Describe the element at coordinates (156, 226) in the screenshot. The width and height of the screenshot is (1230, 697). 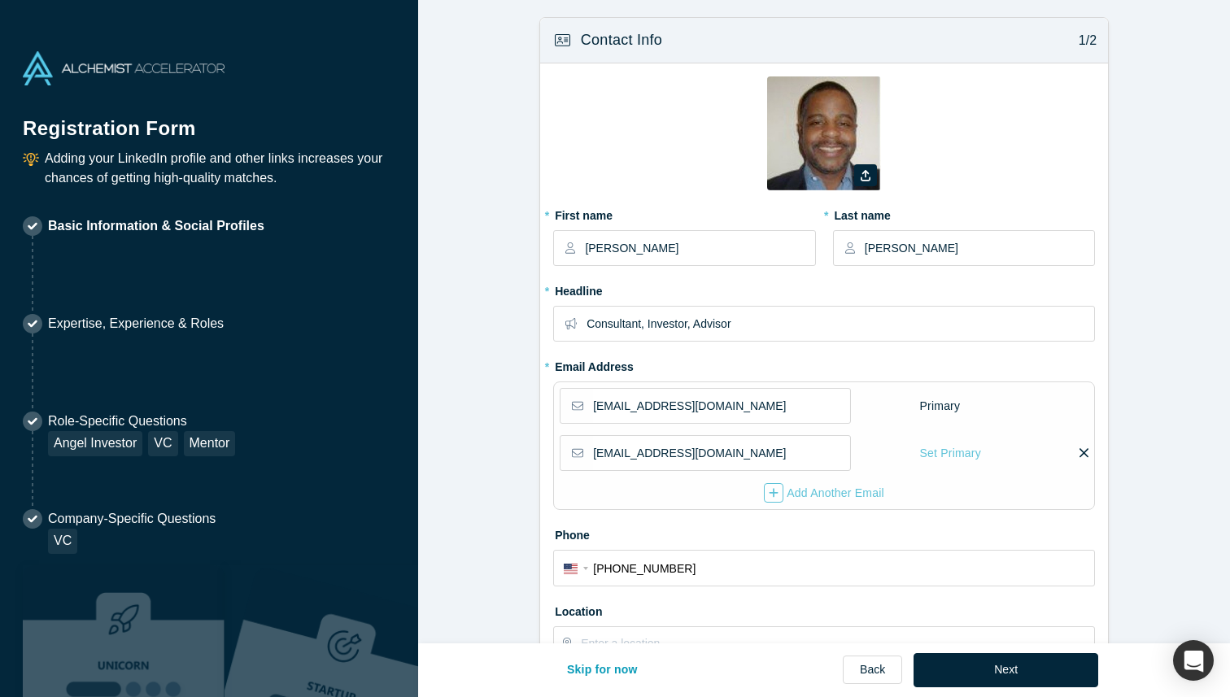
I see `p: Basic Information & Social Profiles` at that location.